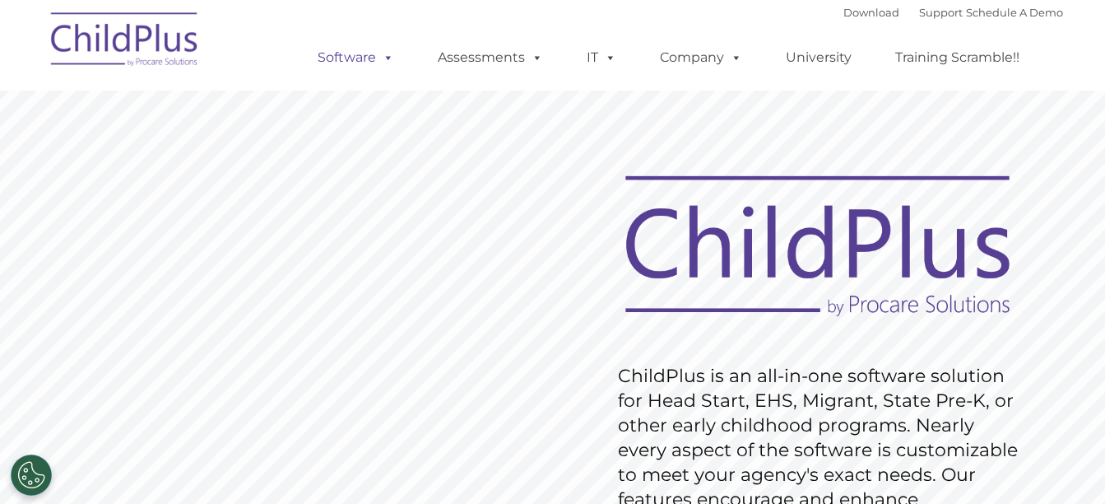 This screenshot has width=1105, height=504. I want to click on a: IT, so click(601, 58).